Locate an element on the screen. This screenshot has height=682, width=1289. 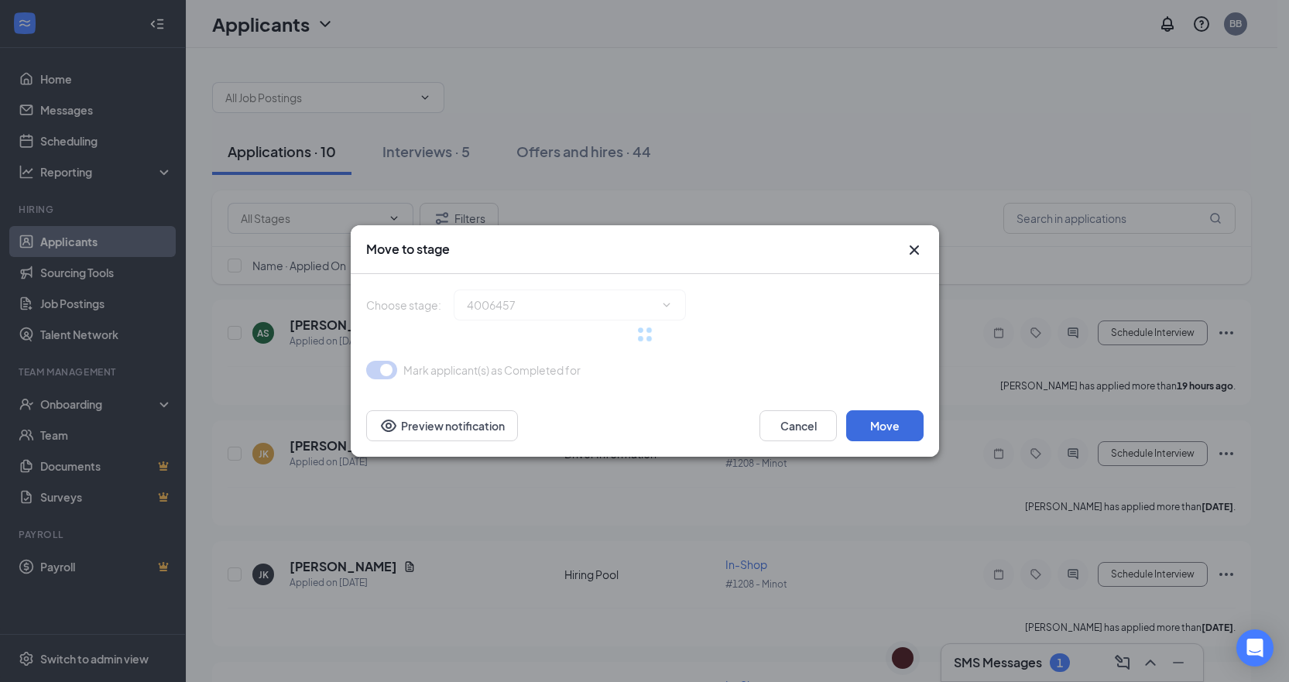
svg: Cross is located at coordinates (914, 250).